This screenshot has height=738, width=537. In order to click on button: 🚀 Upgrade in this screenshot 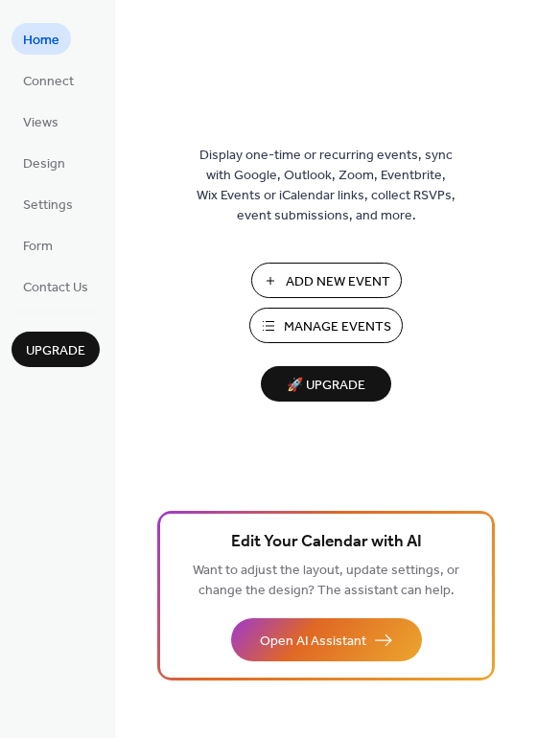, I will do `click(326, 383)`.